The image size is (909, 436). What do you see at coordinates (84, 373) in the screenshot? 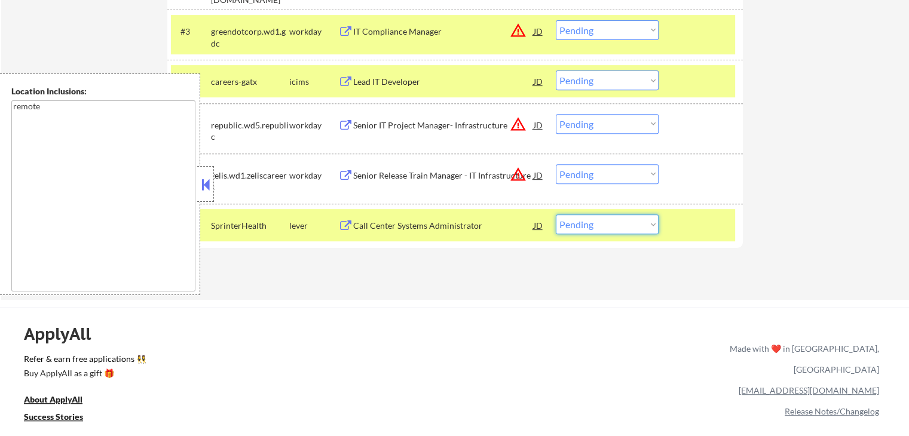
I see `div: Buy ApplyAll as a gift 🎁` at bounding box center [84, 373].